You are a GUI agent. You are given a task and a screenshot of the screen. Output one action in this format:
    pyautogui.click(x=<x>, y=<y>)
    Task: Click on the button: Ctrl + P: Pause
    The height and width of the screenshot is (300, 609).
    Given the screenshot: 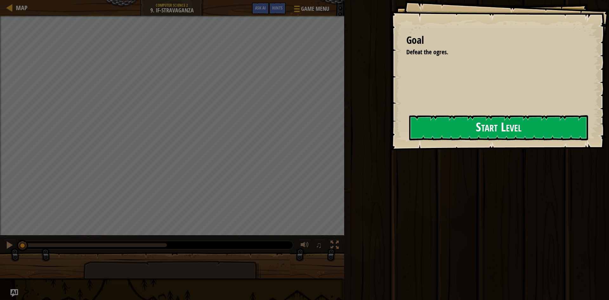 What is the action you would take?
    pyautogui.click(x=10, y=246)
    